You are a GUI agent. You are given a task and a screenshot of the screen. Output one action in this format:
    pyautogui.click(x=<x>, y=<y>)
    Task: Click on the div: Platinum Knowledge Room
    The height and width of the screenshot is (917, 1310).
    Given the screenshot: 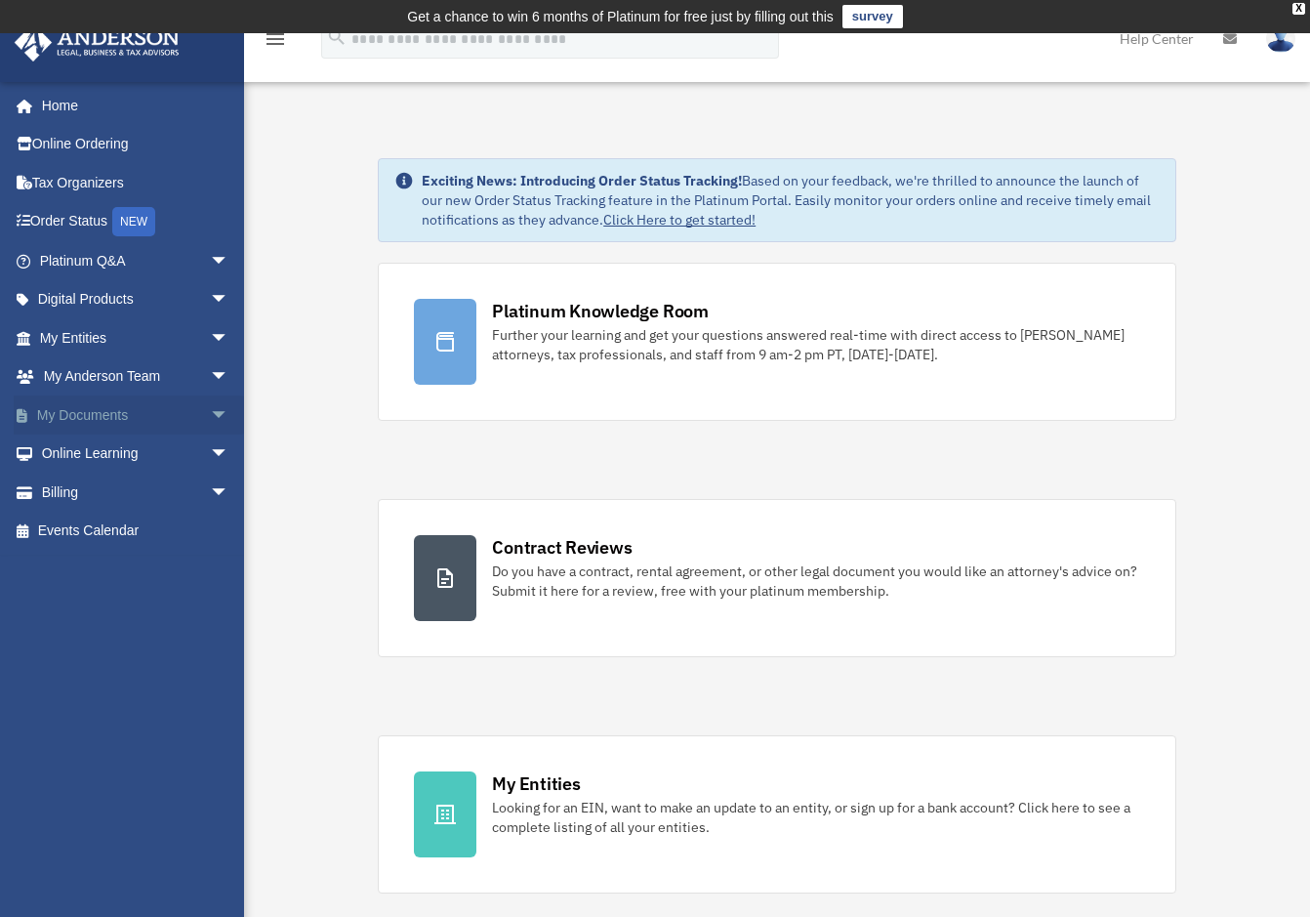 What is the action you would take?
    pyautogui.click(x=600, y=310)
    